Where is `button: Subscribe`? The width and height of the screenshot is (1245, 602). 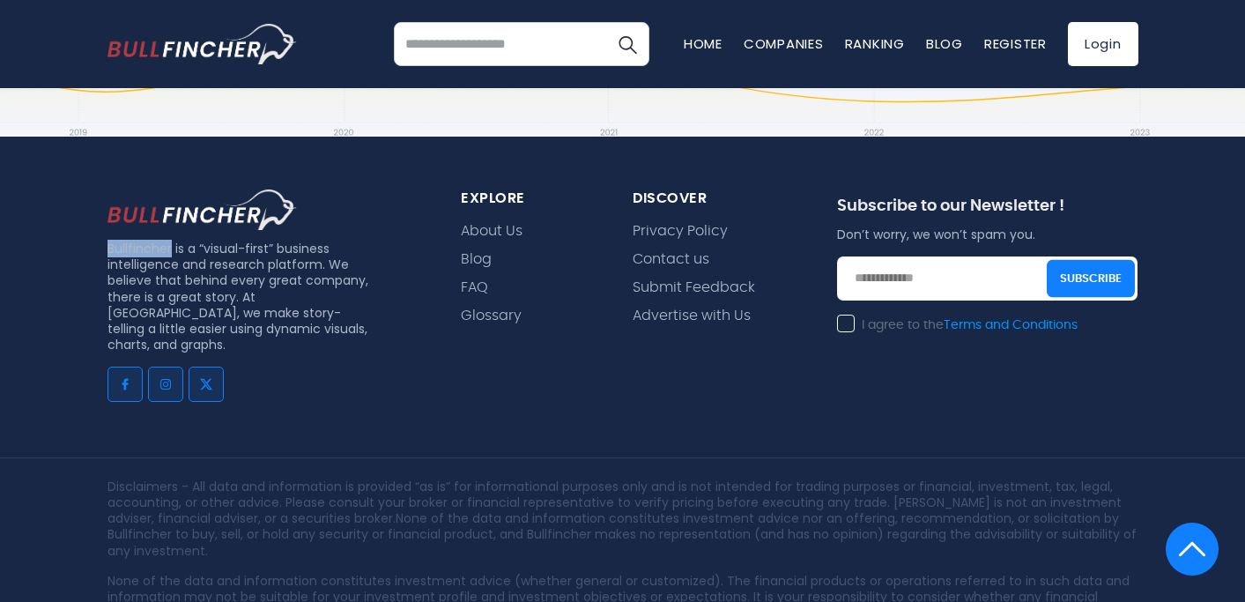
button: Subscribe is located at coordinates (1090, 277).